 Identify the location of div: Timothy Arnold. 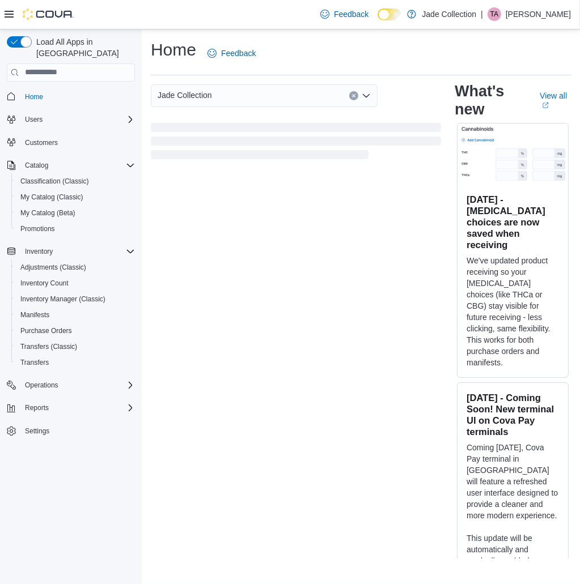
(494, 14).